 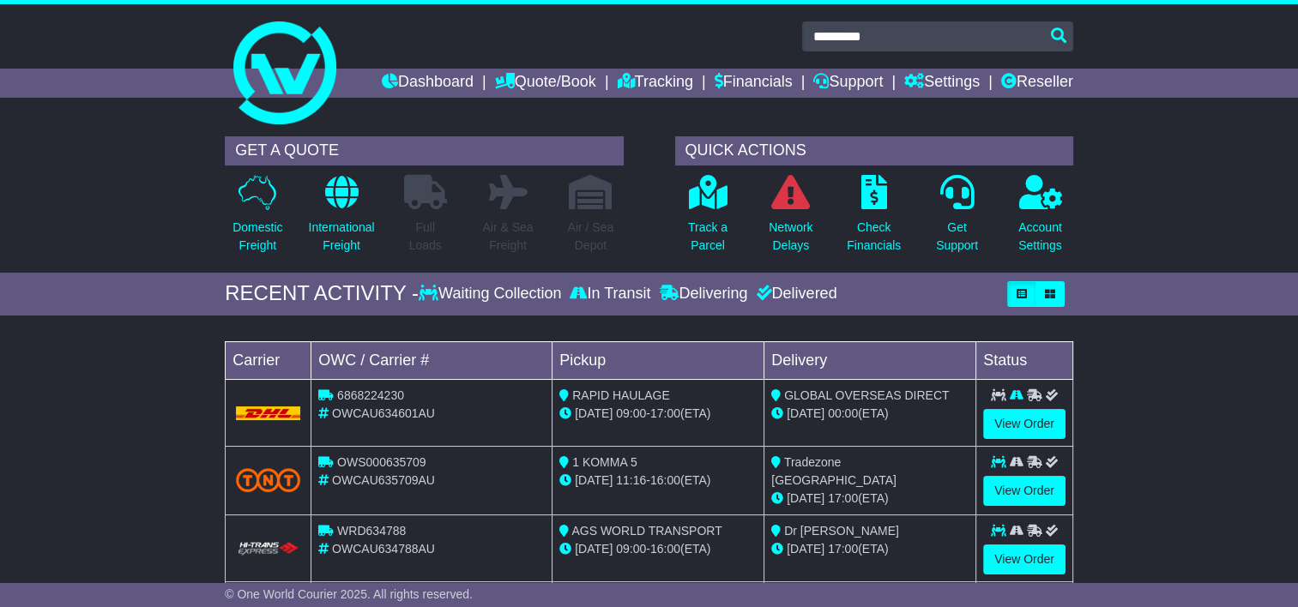 I want to click on p: Track a Parcel, so click(x=708, y=237).